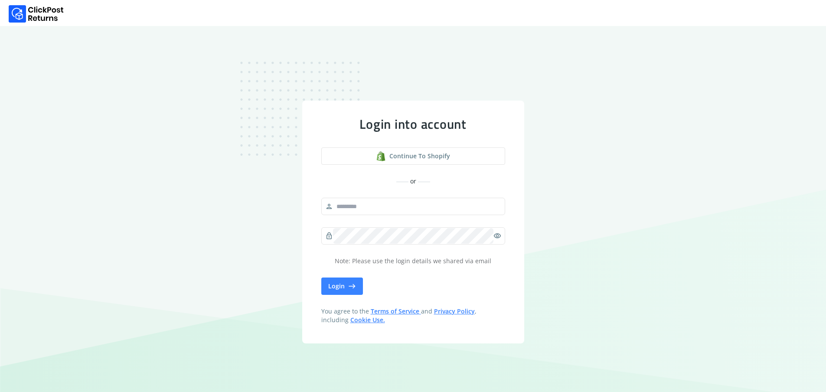 The width and height of the screenshot is (826, 392). I want to click on div: Login into account, so click(413, 124).